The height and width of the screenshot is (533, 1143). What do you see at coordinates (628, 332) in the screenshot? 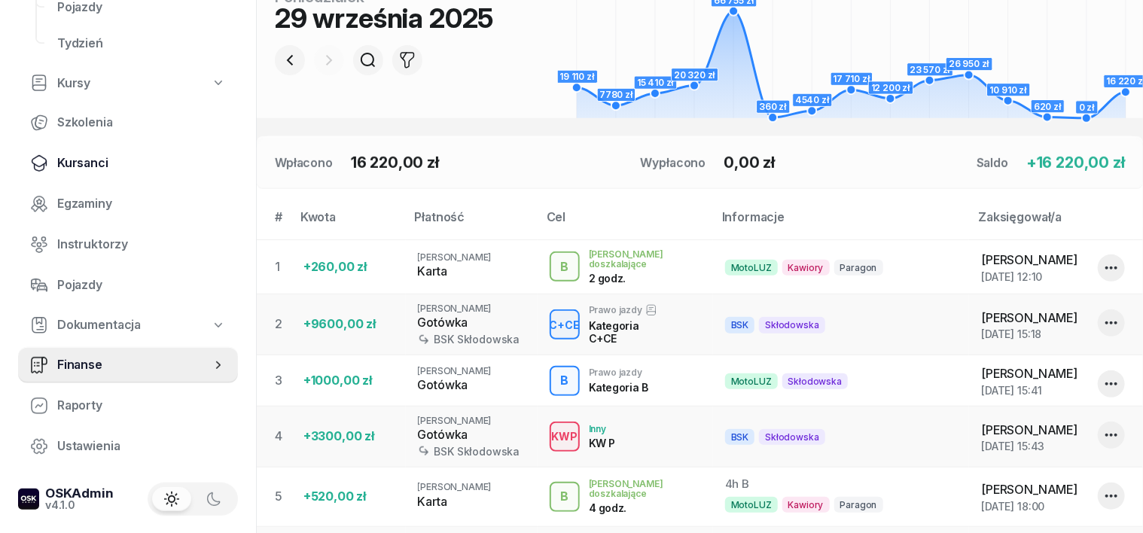
I see `div: Kategoria C+CE` at bounding box center [628, 332].